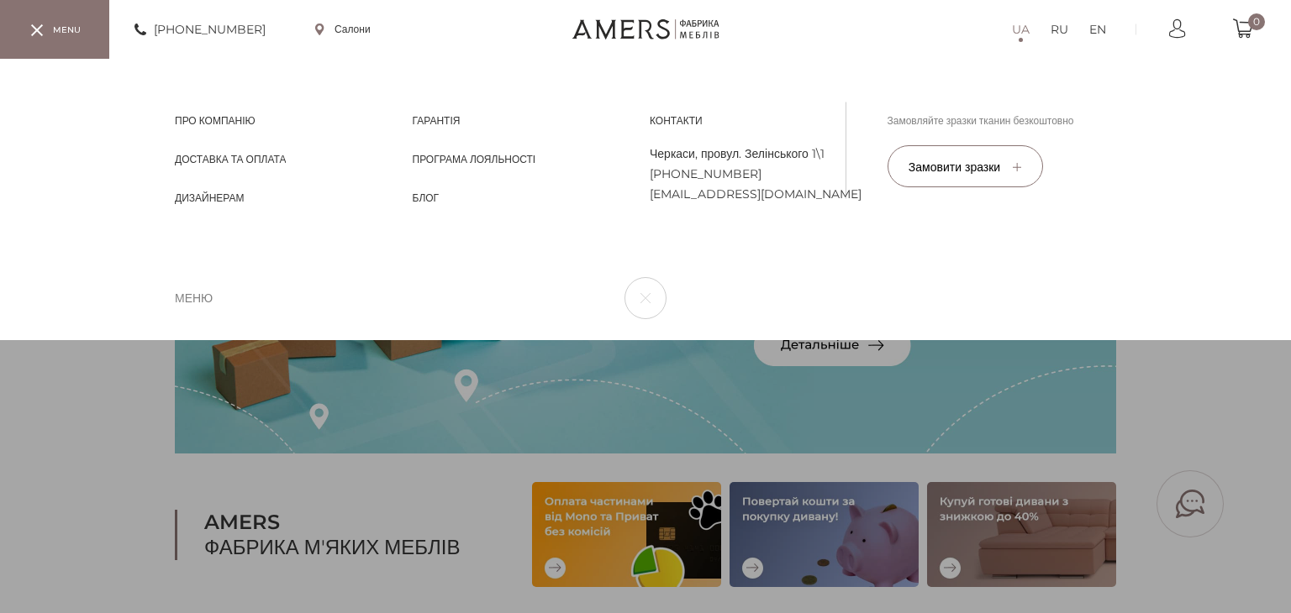  What do you see at coordinates (215, 121) in the screenshot?
I see `span: Про компанію` at bounding box center [215, 121].